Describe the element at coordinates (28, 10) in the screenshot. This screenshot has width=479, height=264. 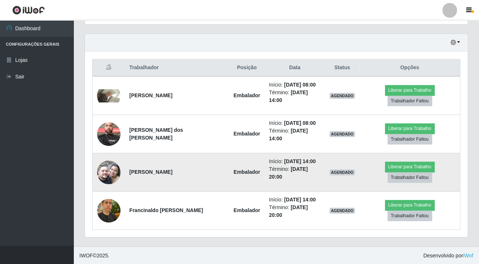
I see `img: CoreUI Logo` at that location.